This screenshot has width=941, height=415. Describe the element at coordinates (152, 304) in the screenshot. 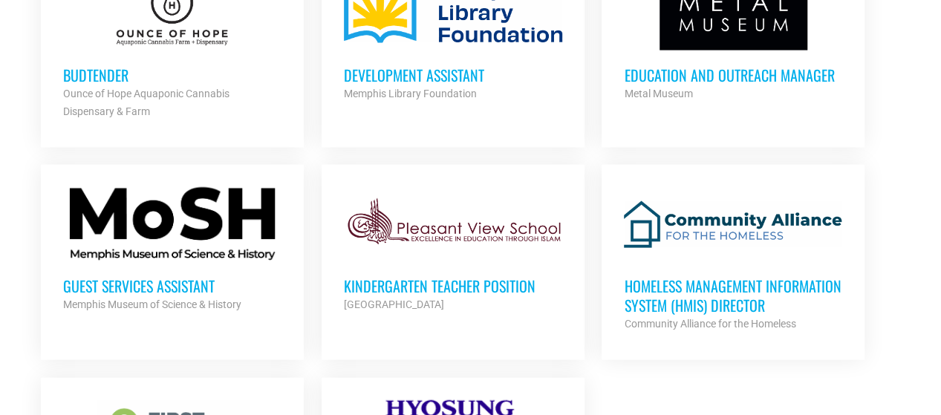

I see `strong: Memphis Museum of Science & History` at that location.